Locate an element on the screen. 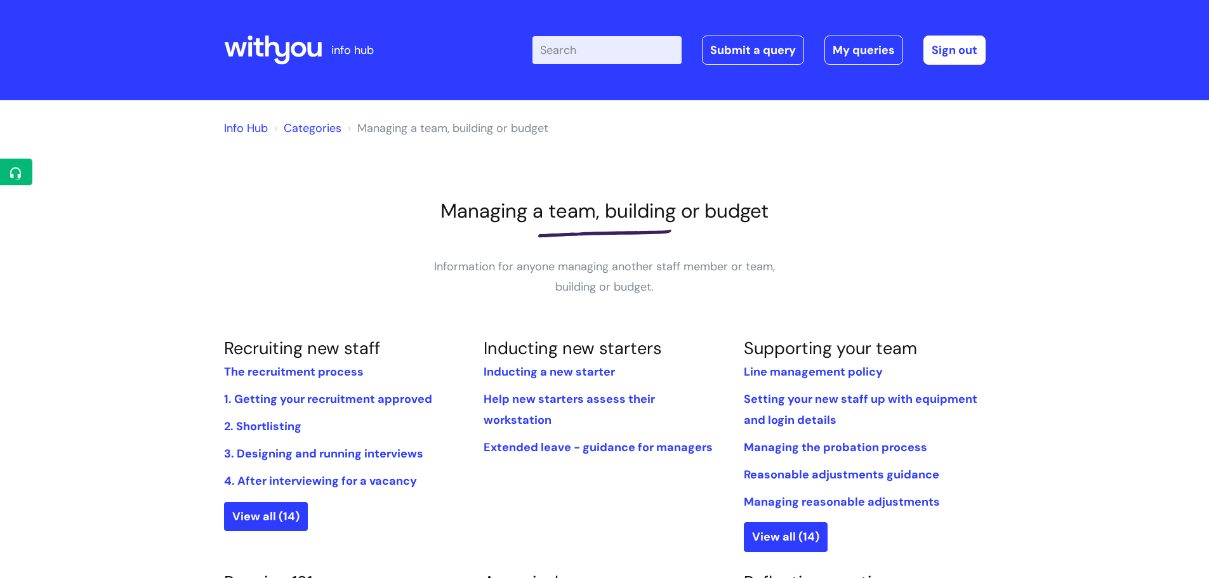  li: Solution home is located at coordinates (306, 128).